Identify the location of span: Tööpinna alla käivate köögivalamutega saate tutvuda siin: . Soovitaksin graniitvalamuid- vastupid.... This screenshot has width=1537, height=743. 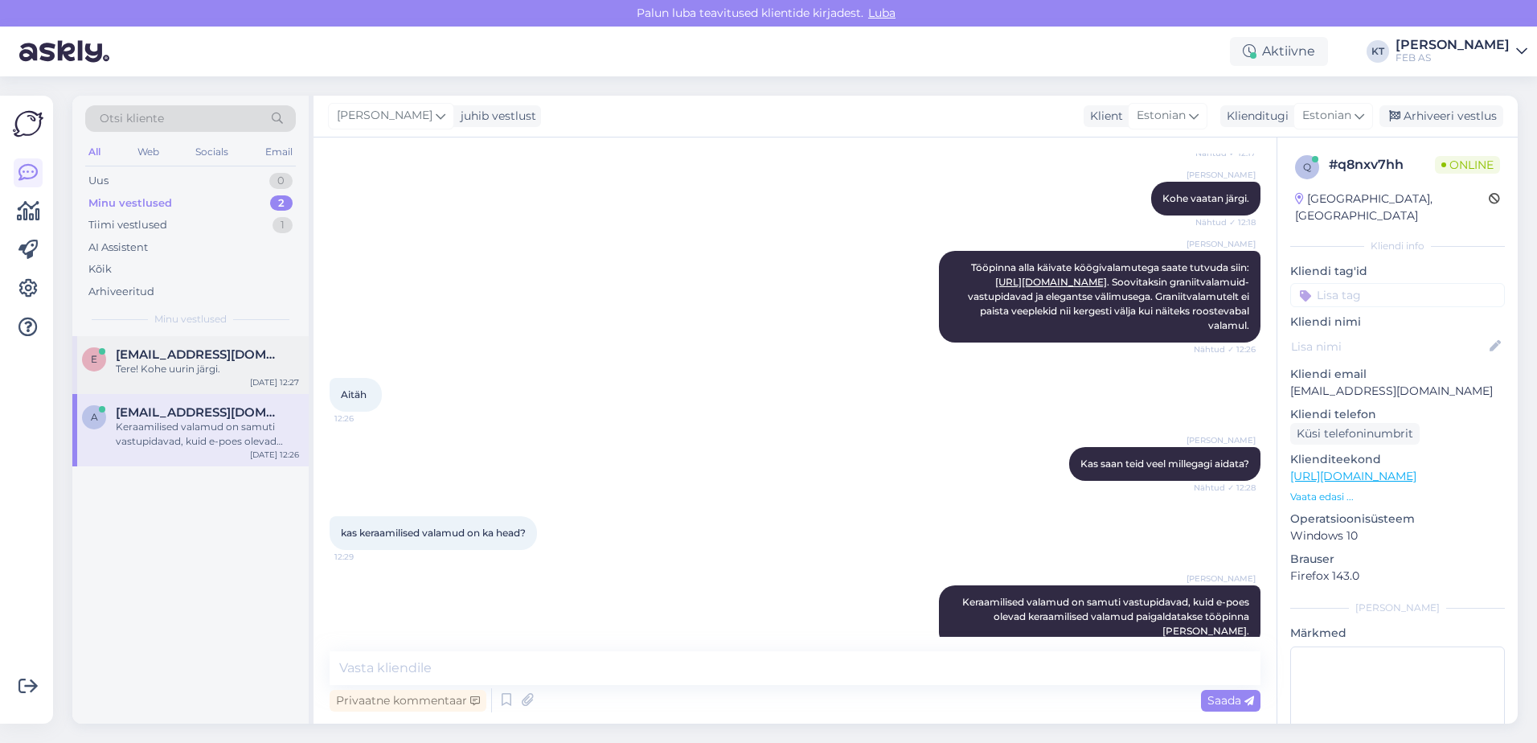
(1109, 296).